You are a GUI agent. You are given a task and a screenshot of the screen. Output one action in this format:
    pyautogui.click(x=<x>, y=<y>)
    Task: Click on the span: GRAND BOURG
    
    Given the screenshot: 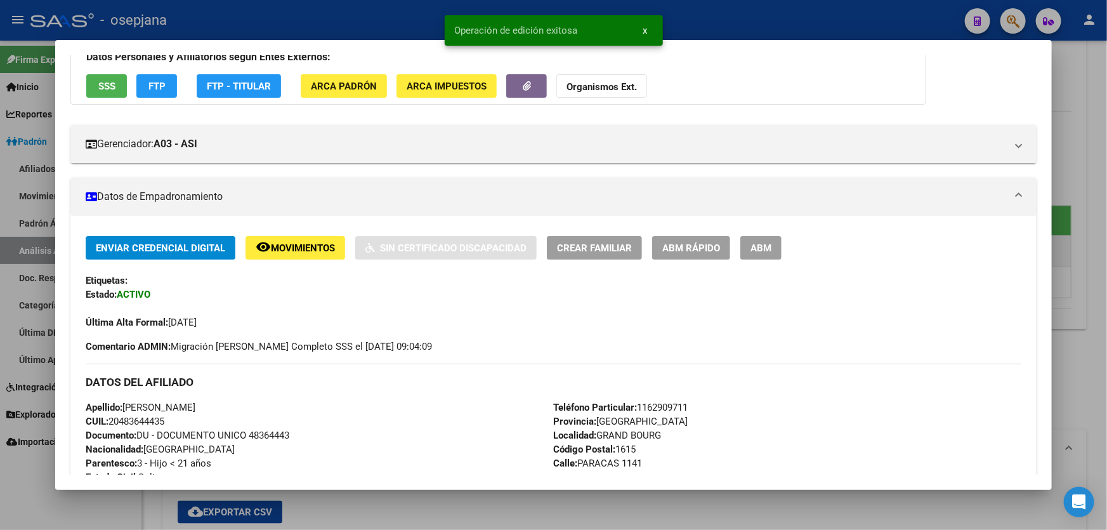 What is the action you would take?
    pyautogui.click(x=608, y=435)
    